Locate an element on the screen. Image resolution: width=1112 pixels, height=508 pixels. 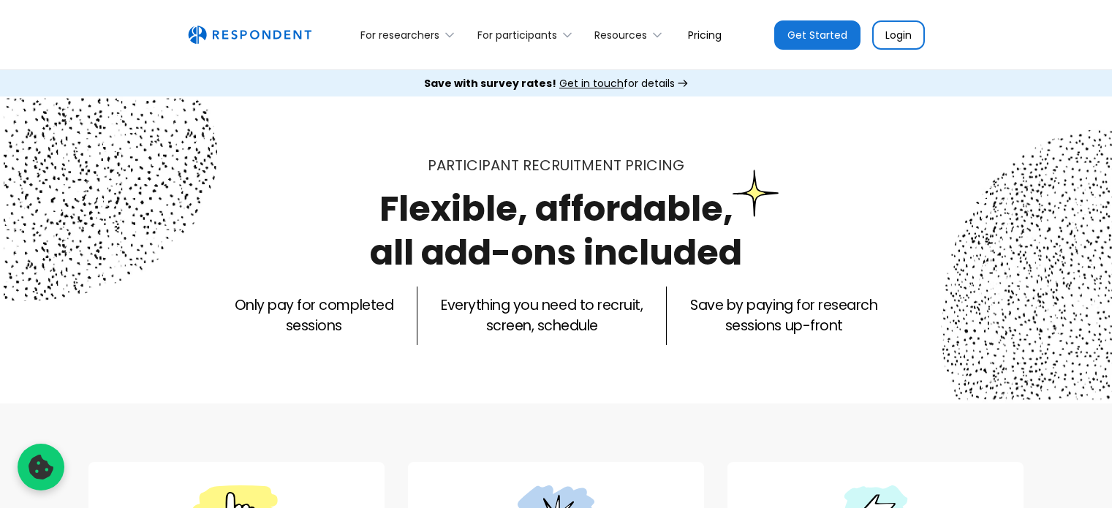
strong: Save with survey rates! is located at coordinates (490, 83).